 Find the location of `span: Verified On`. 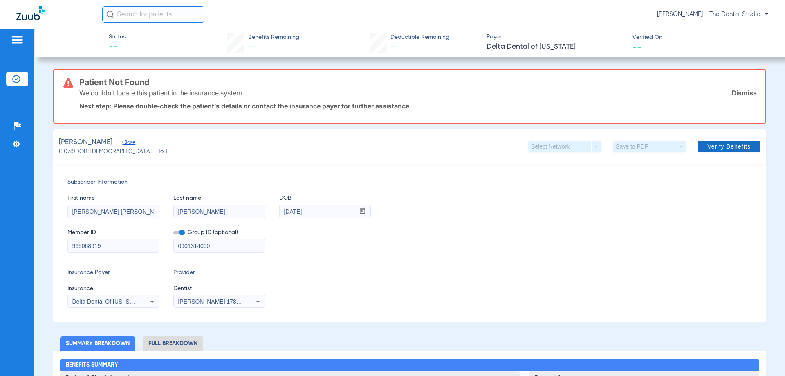

span: Verified On is located at coordinates (702, 37).